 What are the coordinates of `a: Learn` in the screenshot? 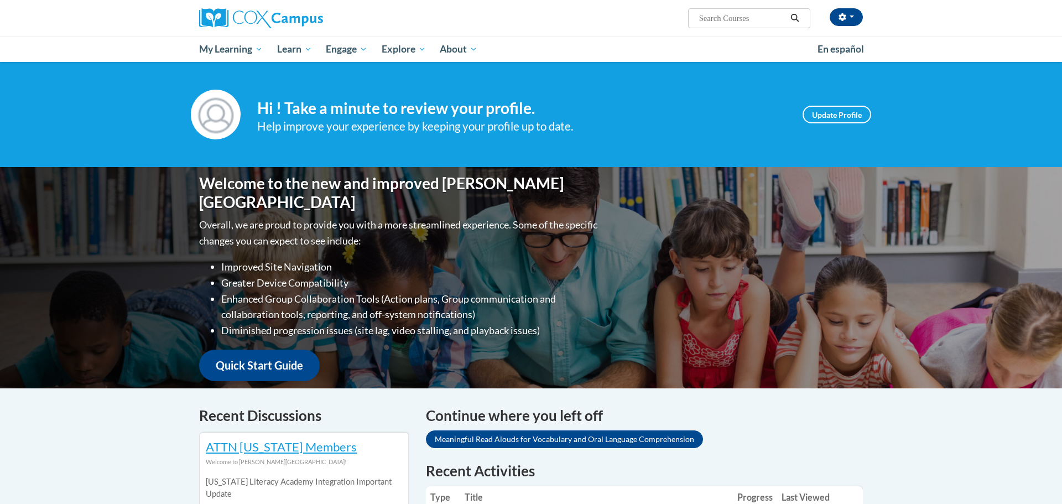 It's located at (294, 49).